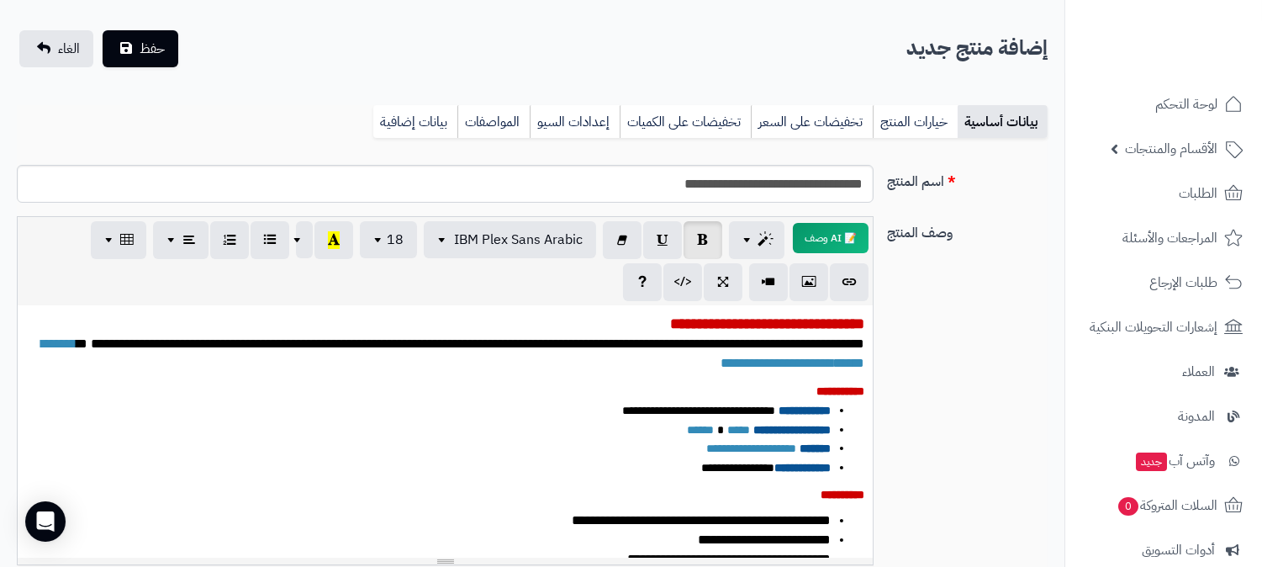  Describe the element at coordinates (1164, 461) in the screenshot. I see `a: وآتس آبجديد` at that location.